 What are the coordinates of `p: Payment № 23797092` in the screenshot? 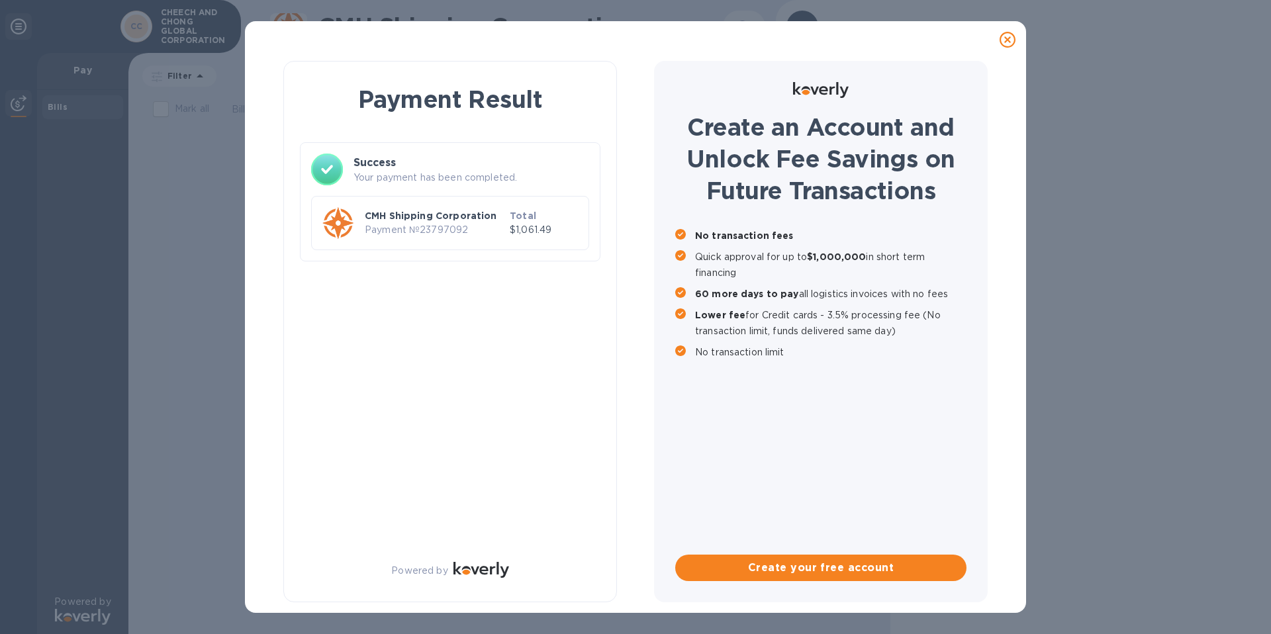 It's located at (434, 230).